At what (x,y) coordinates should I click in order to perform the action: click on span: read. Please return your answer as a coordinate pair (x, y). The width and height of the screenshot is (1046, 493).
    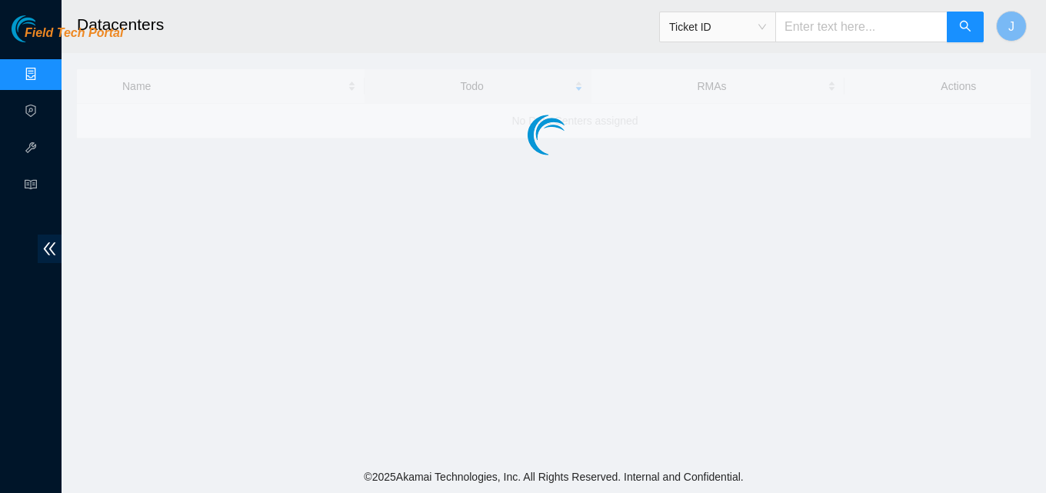
    Looking at the image, I should click on (31, 187).